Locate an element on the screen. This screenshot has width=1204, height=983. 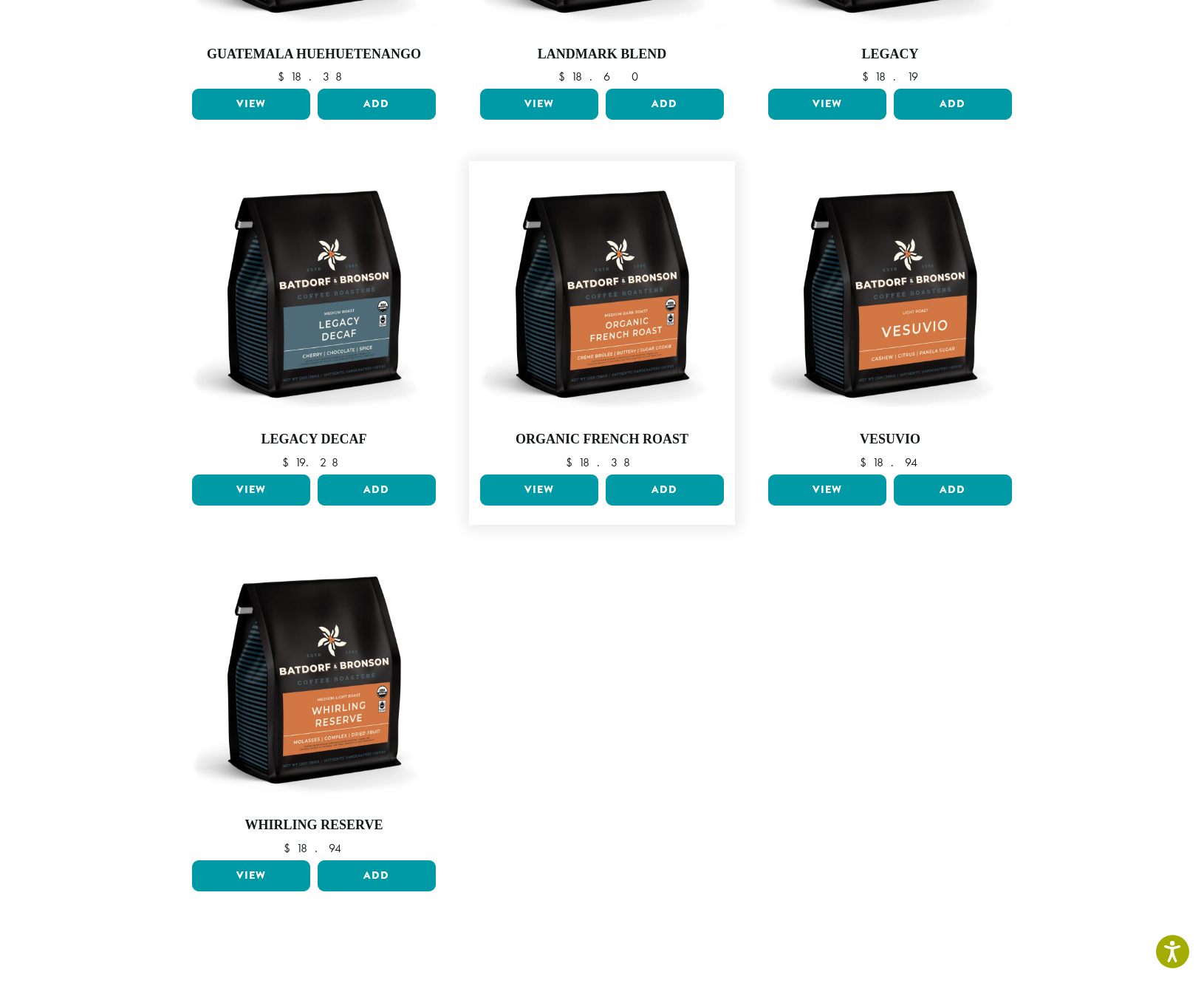
bdi: 18.19 is located at coordinates (891, 76).